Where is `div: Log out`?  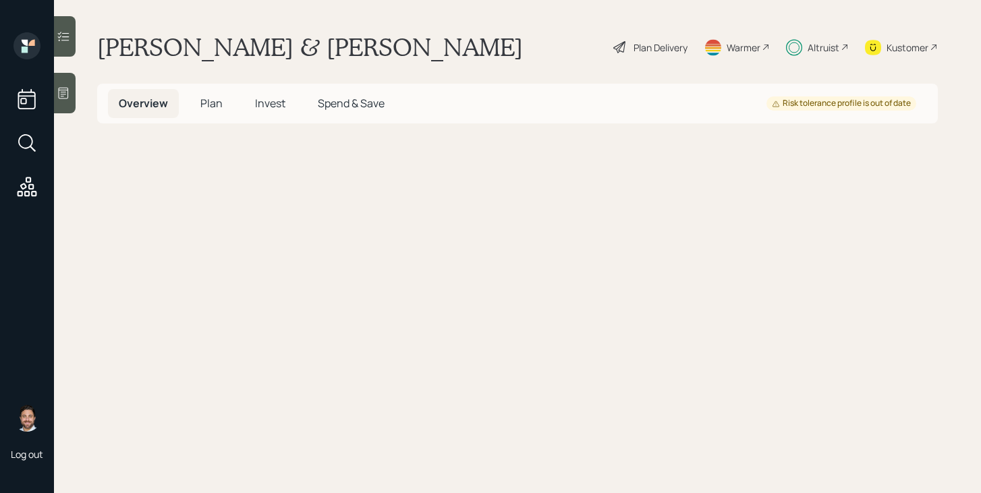
div: Log out is located at coordinates (27, 454).